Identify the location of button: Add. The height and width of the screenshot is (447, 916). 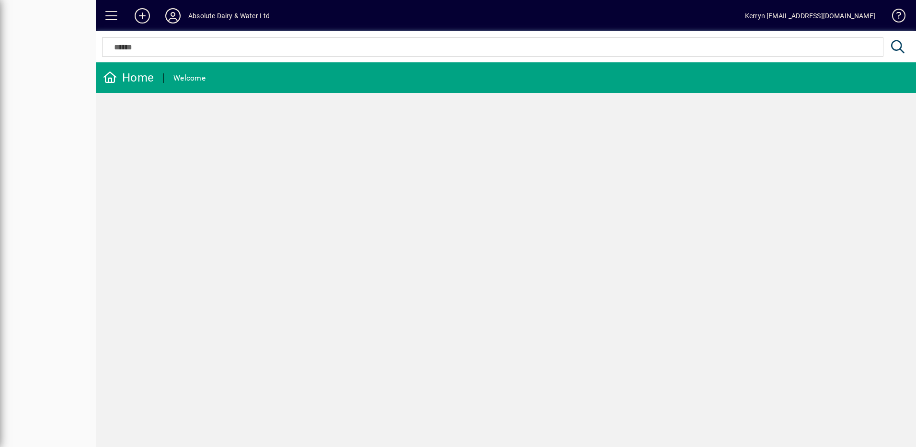
(142, 16).